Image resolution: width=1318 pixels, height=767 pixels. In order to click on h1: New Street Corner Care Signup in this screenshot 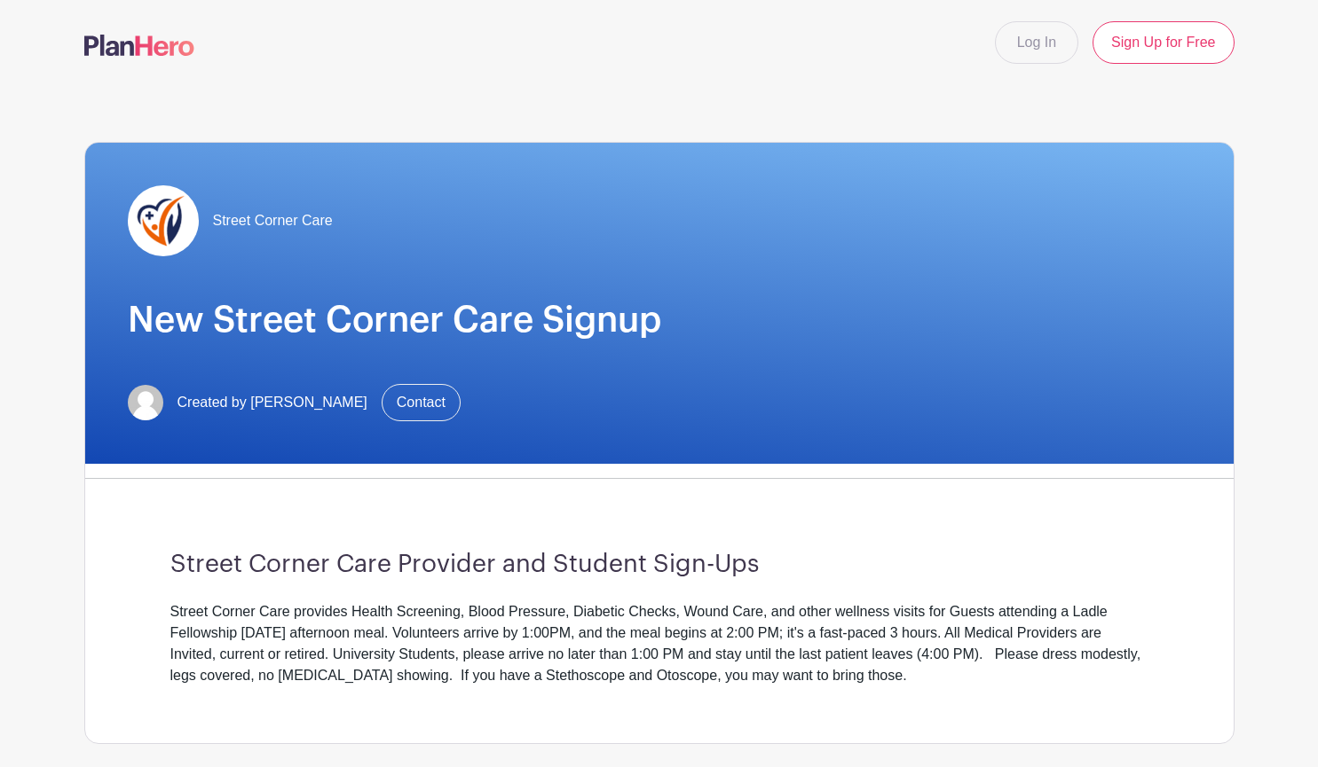, I will do `click(659, 320)`.